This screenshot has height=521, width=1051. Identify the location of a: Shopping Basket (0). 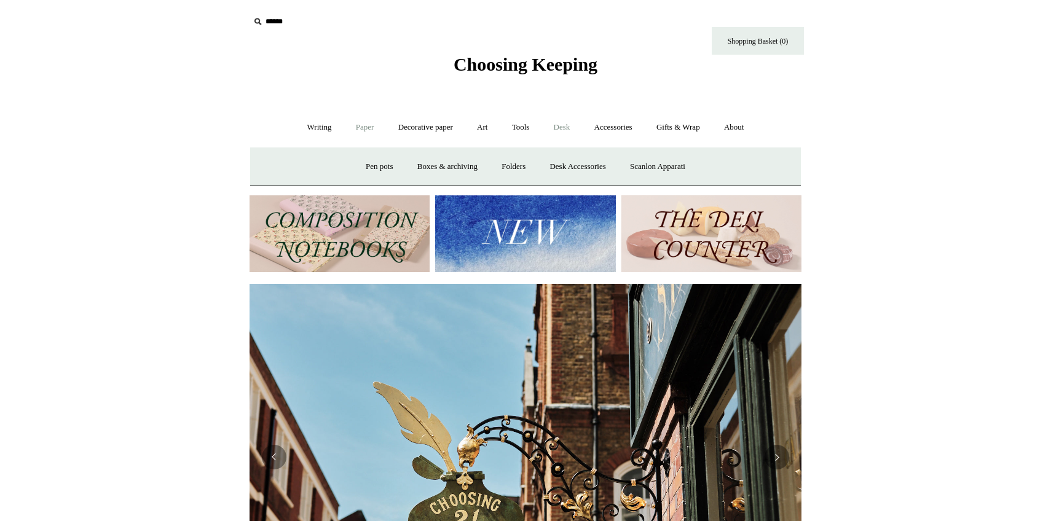
(758, 41).